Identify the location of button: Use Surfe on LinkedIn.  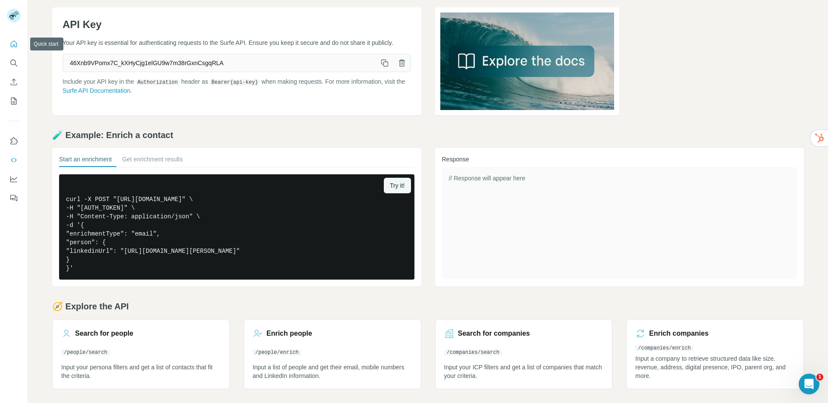
(14, 141).